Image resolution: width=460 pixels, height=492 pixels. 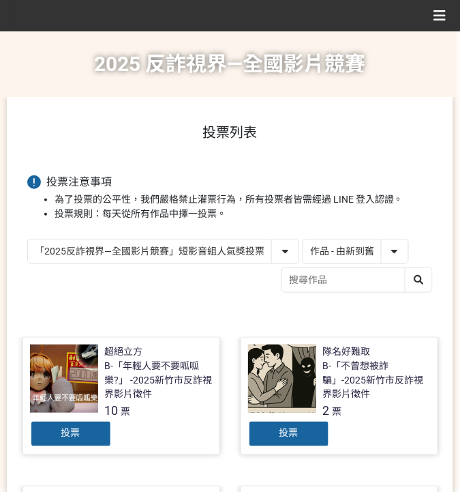 I want to click on a: 隊名好難取B-「不曾想被詐騙」-2025新竹市反詐視界影片徵件2票投票, so click(x=340, y=396).